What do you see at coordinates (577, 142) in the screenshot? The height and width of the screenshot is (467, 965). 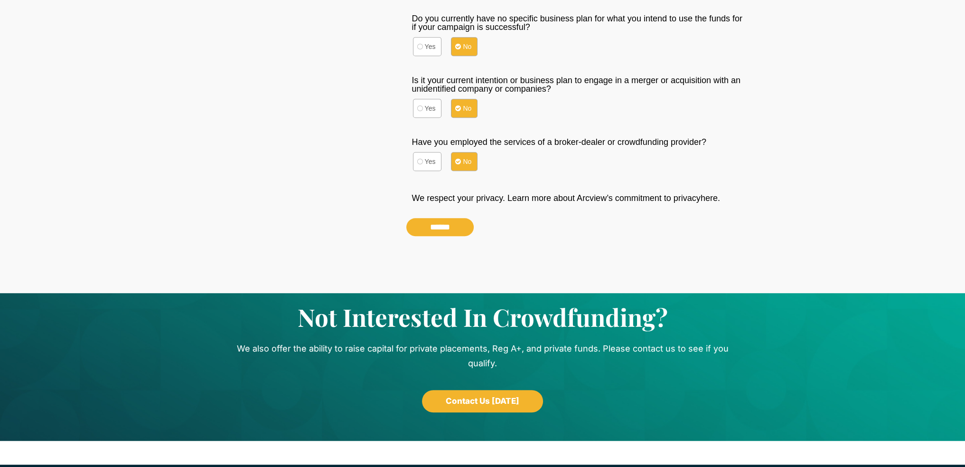 I see `label: Have you employed the services of a broker-dealer or crowdfunding provider?` at bounding box center [577, 142].